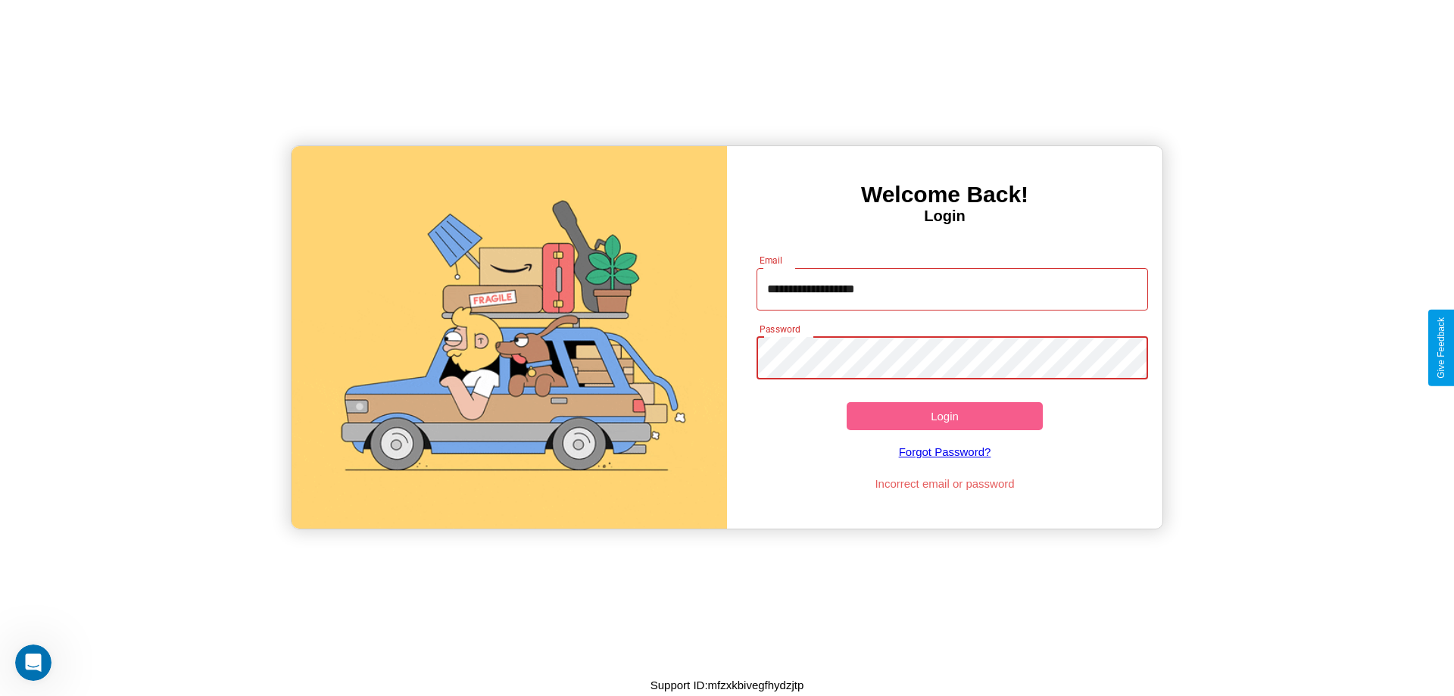  Describe the element at coordinates (1441, 348) in the screenshot. I see `div: Give Feedback` at that location.